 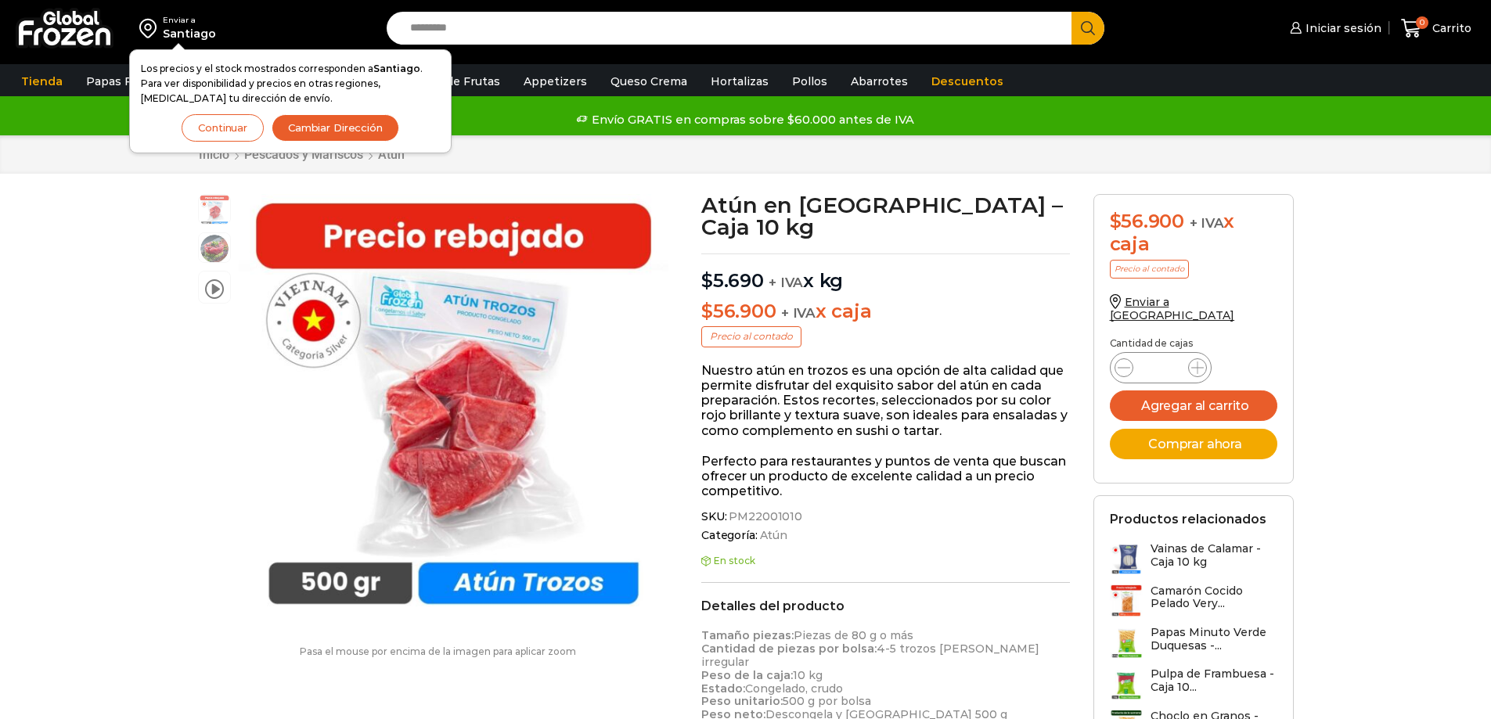 I want to click on div: x caja, so click(x=1194, y=233).